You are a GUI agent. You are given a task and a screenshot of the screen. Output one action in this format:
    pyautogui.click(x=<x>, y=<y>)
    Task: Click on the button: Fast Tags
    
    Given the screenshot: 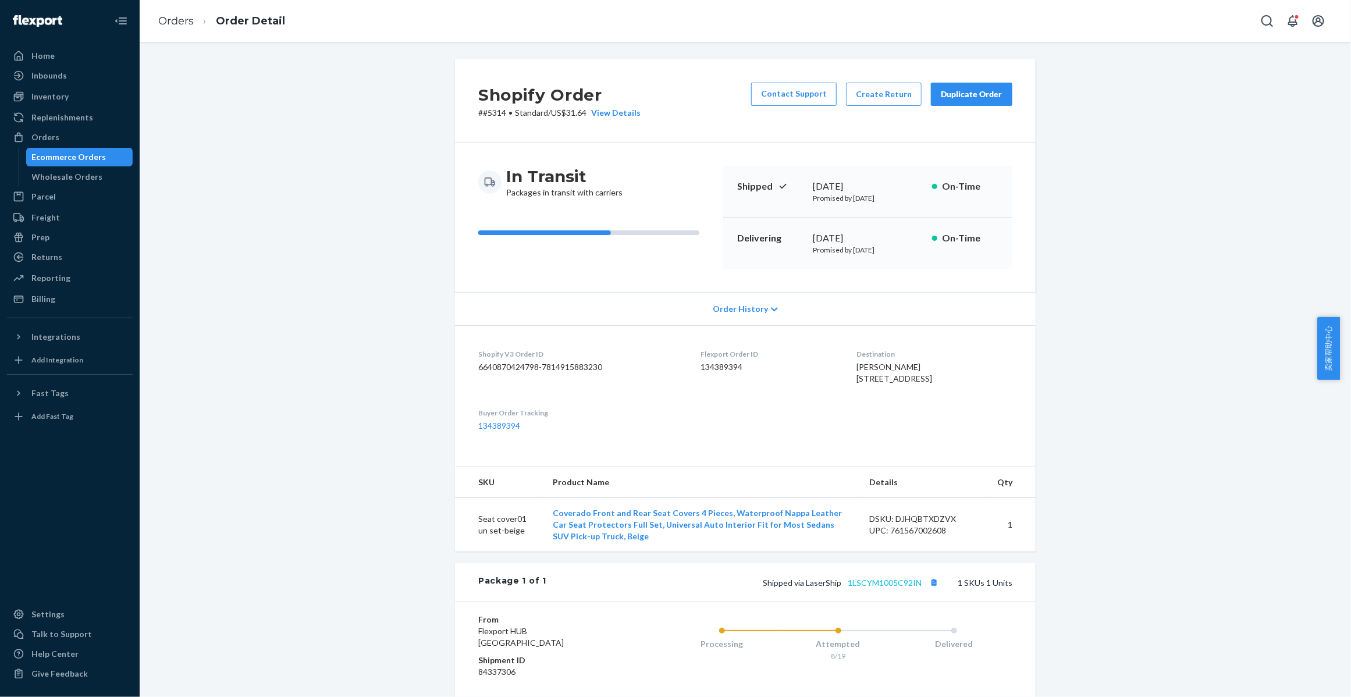 What is the action you would take?
    pyautogui.click(x=70, y=393)
    